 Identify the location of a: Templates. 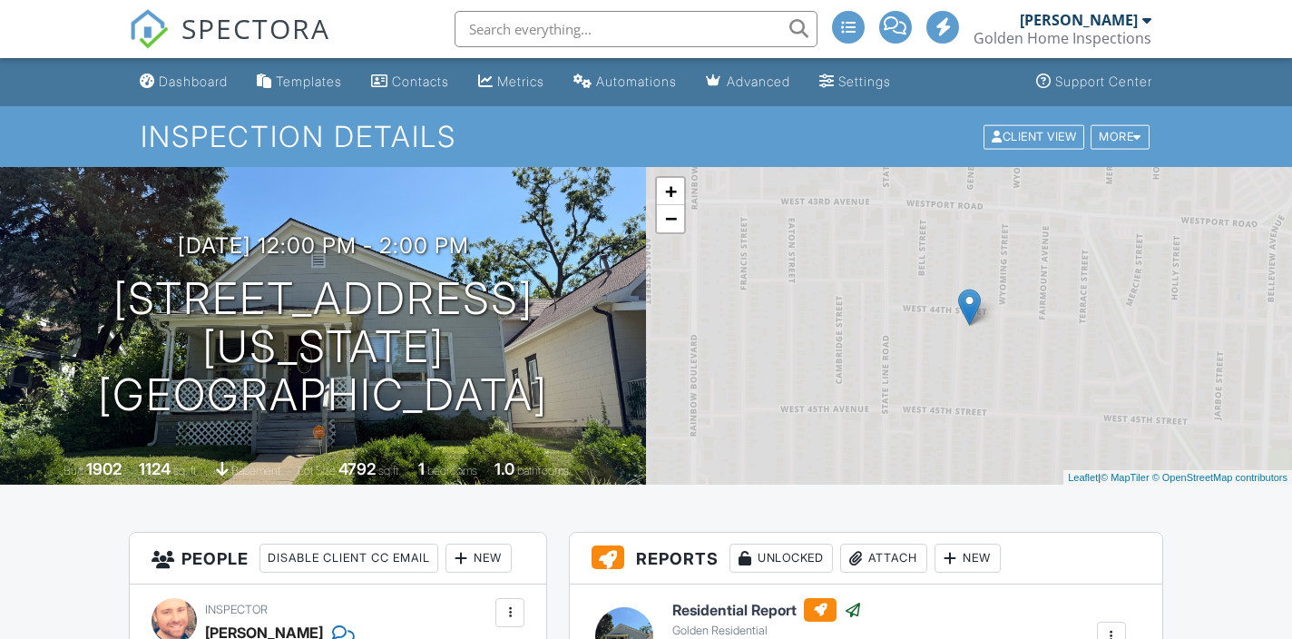
(299, 82).